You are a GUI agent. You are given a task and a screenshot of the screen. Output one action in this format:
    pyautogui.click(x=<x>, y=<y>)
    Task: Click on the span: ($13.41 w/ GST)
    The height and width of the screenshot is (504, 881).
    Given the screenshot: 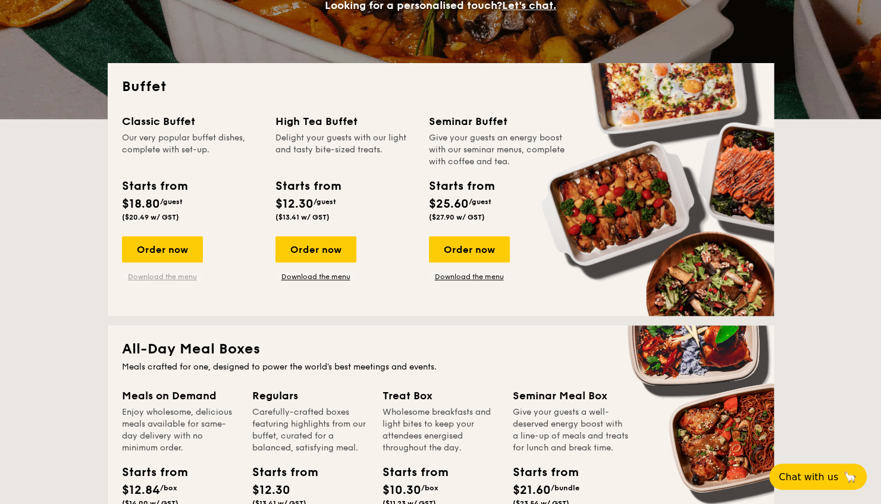 What is the action you would take?
    pyautogui.click(x=302, y=217)
    